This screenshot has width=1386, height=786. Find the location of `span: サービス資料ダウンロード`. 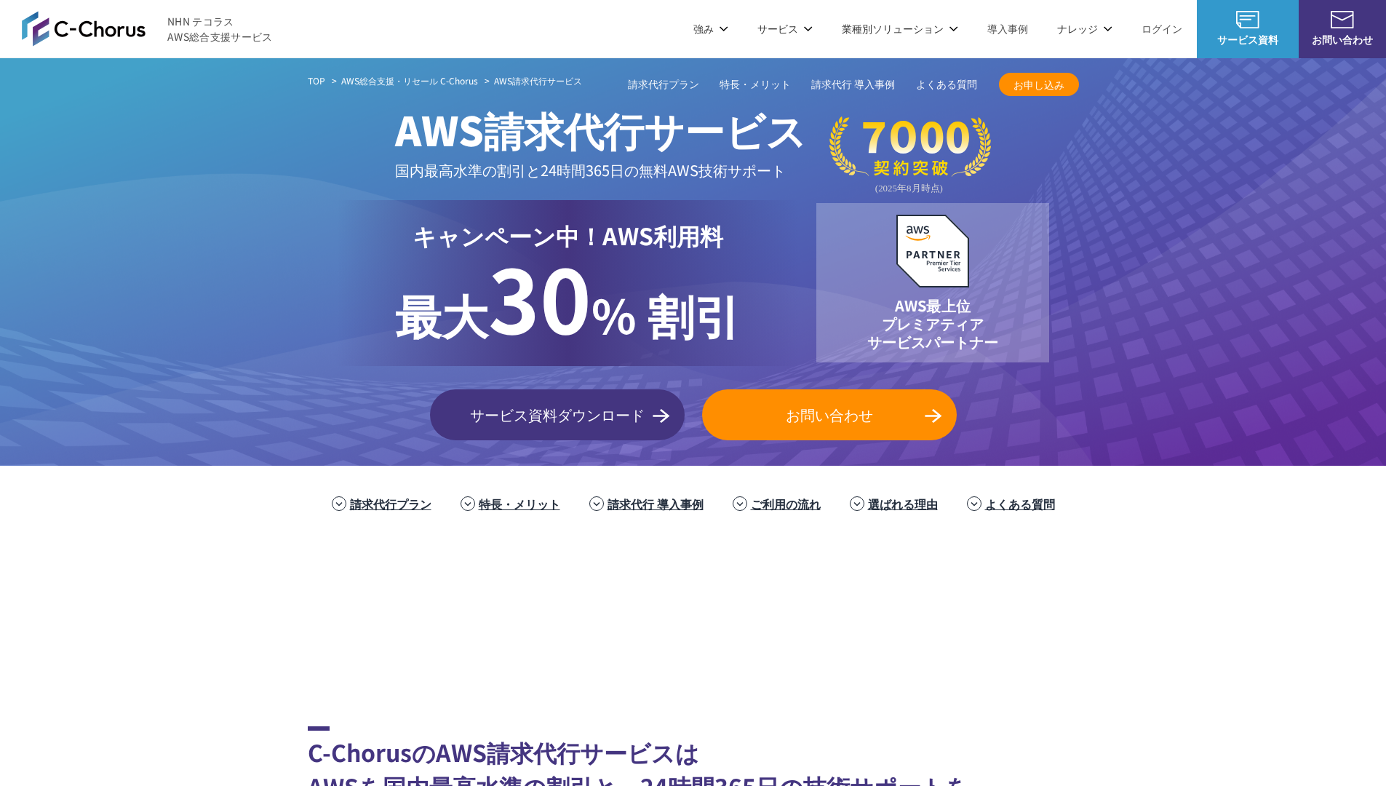

span: サービス資料ダウンロード is located at coordinates (557, 415).